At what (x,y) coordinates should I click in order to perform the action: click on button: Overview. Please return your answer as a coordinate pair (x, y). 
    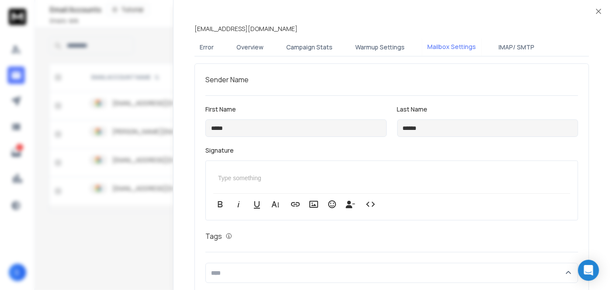
    Looking at the image, I should click on (250, 47).